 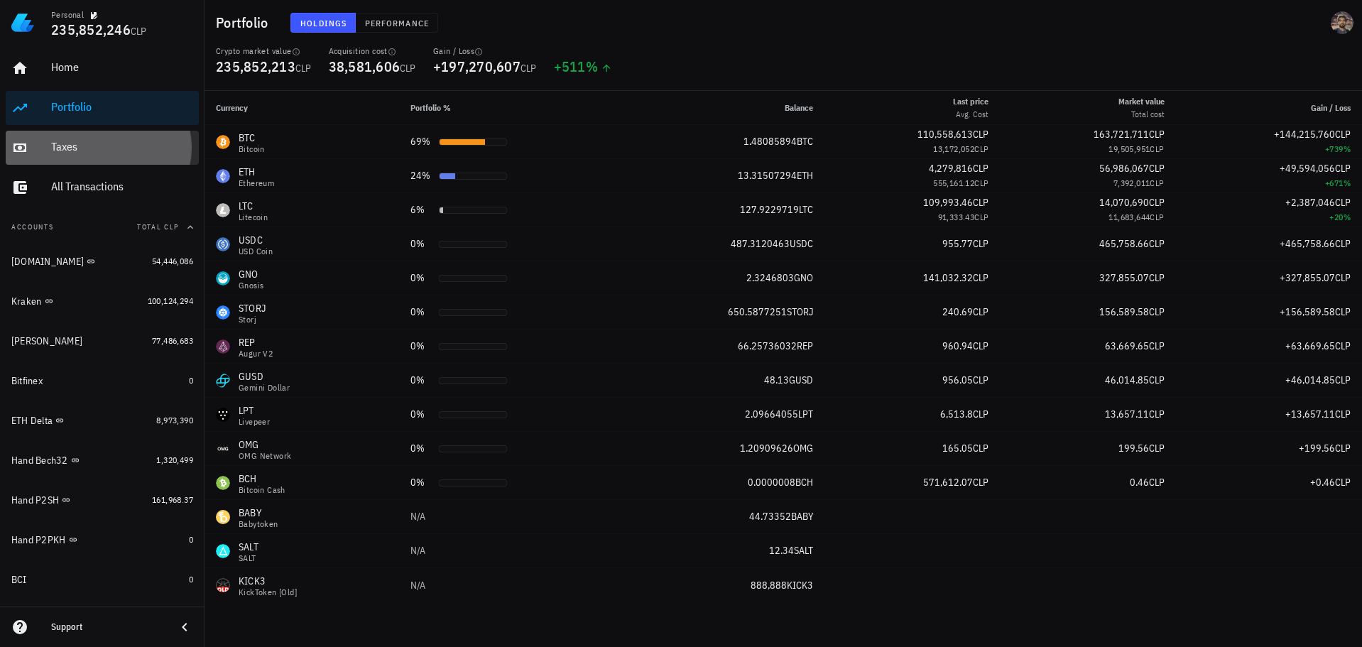 What do you see at coordinates (476, 66) in the screenshot?
I see `span: +197,270,607` at bounding box center [476, 66].